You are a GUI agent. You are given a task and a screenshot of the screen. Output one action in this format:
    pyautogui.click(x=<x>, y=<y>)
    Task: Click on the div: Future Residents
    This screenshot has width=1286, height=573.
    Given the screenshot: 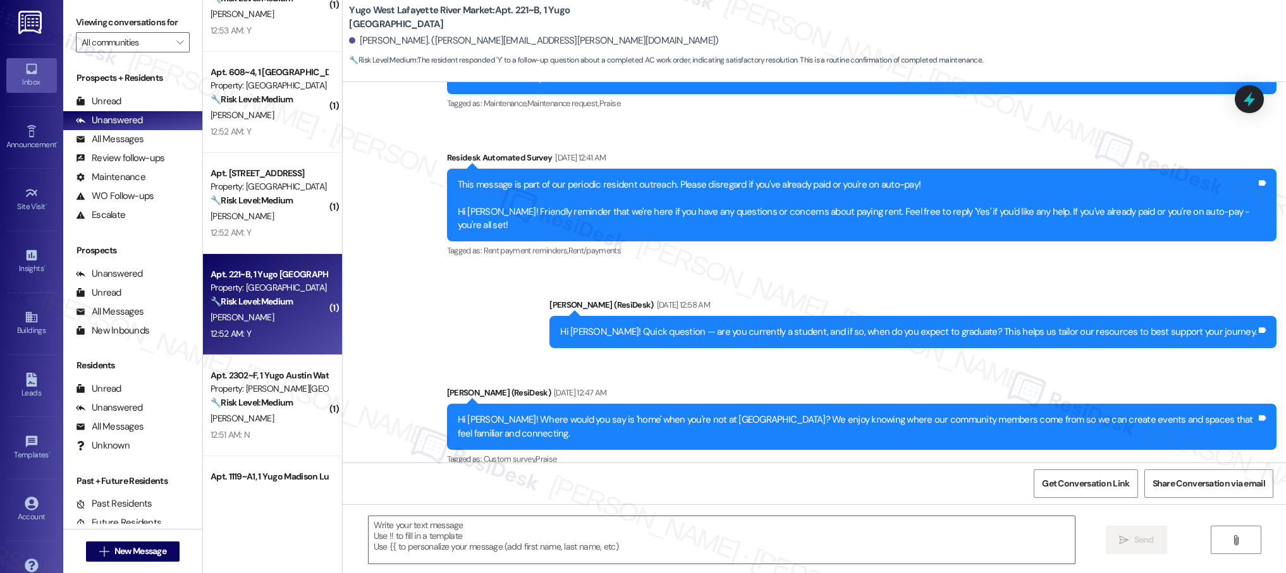 What is the action you would take?
    pyautogui.click(x=118, y=523)
    